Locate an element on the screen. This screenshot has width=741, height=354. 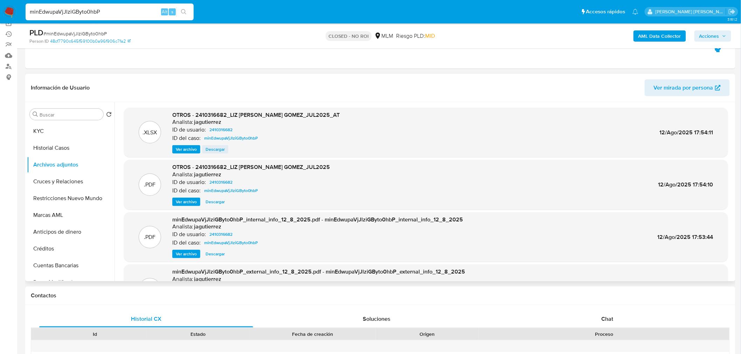
span: # minEdwupaVjJlziGByto0hbP is located at coordinates (75, 34).